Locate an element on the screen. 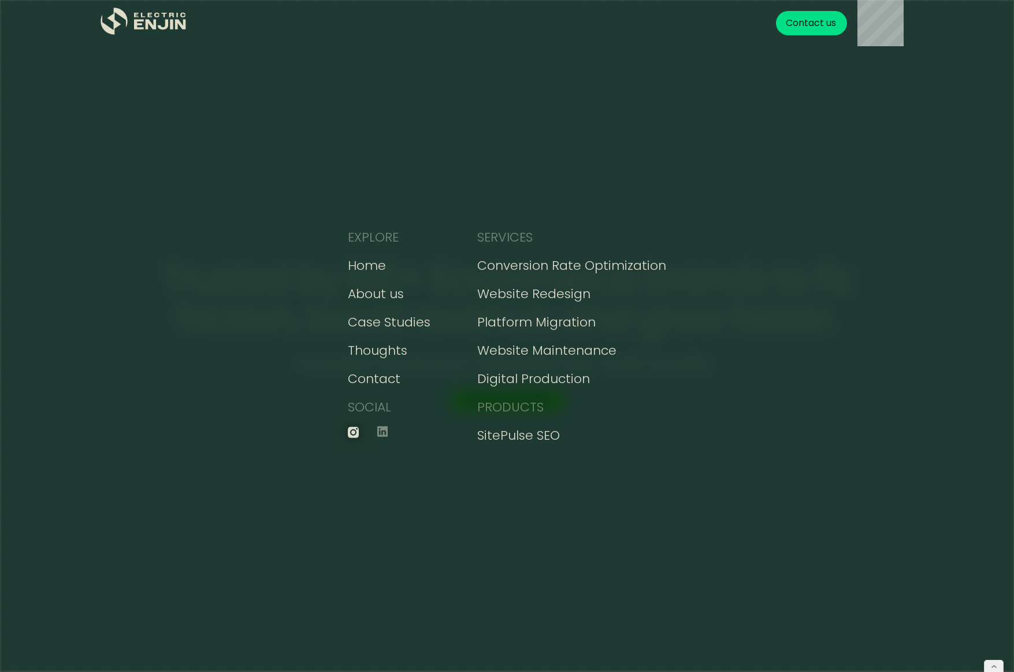  div: EXPLORE is located at coordinates (373, 237).